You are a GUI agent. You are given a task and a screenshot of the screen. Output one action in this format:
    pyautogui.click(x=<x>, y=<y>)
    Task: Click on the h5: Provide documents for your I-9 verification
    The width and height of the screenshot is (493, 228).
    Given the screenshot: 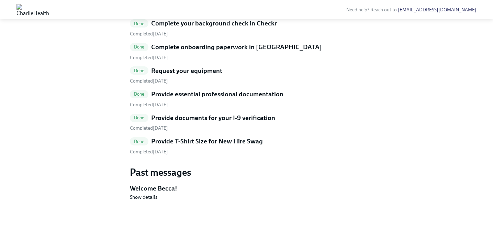 What is the action you would take?
    pyautogui.click(x=213, y=118)
    